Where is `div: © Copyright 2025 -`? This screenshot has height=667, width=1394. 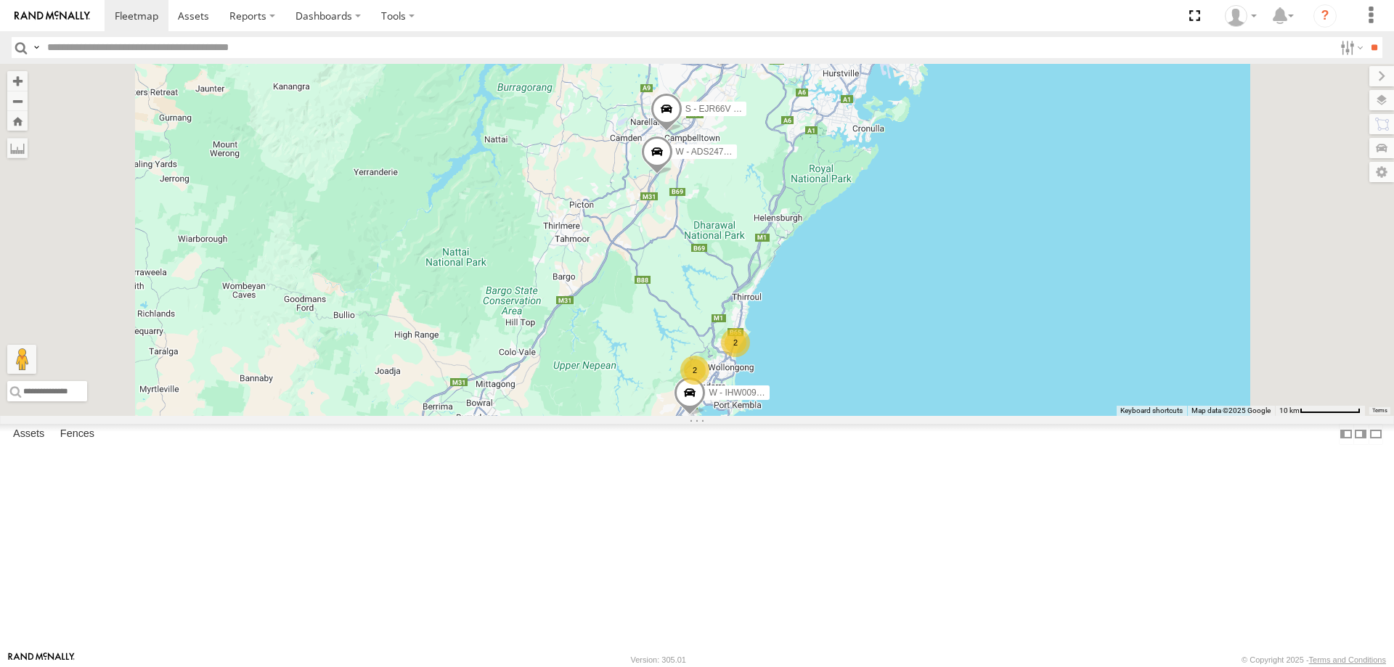
div: © Copyright 2025 - is located at coordinates (1313, 660).